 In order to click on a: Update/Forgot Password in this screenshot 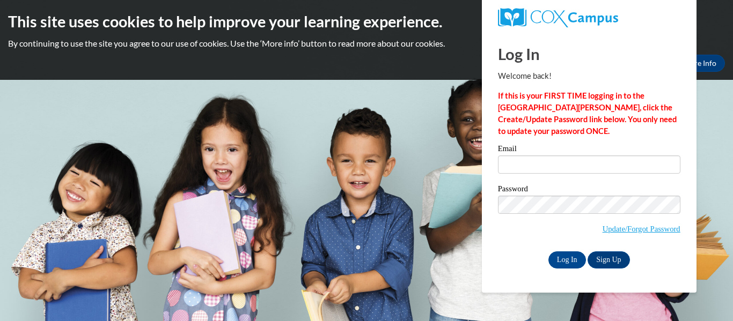, I will do `click(641, 229)`.